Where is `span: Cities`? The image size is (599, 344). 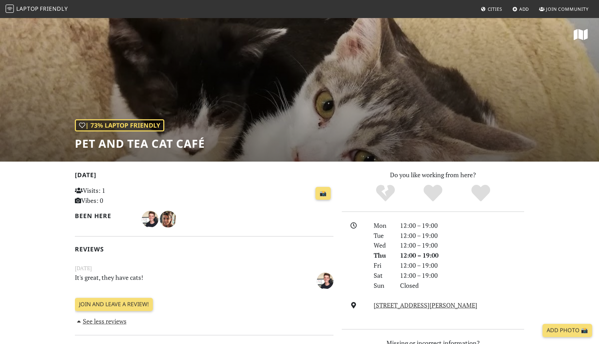 span: Cities is located at coordinates (495, 9).